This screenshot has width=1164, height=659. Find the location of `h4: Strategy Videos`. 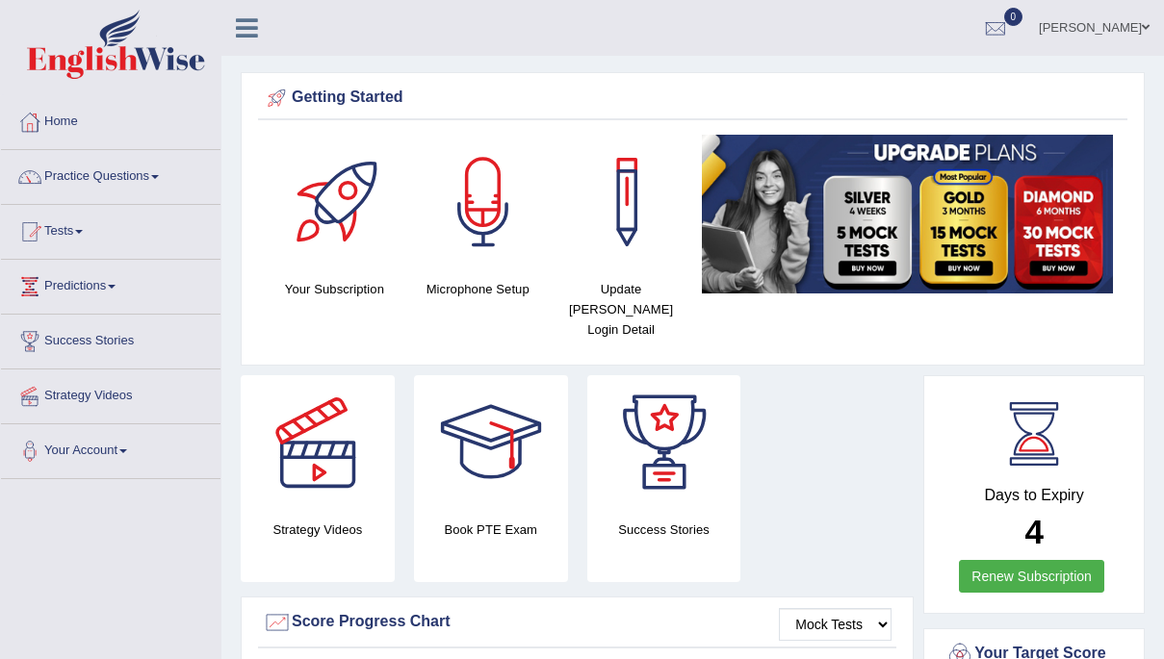

h4: Strategy Videos is located at coordinates (318, 529).